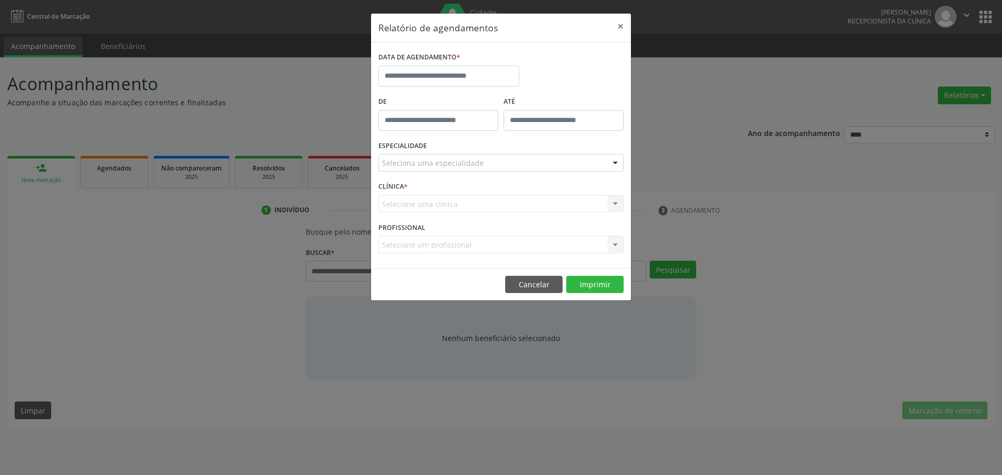 The image size is (1002, 475). I want to click on label: ATÉ, so click(563, 102).